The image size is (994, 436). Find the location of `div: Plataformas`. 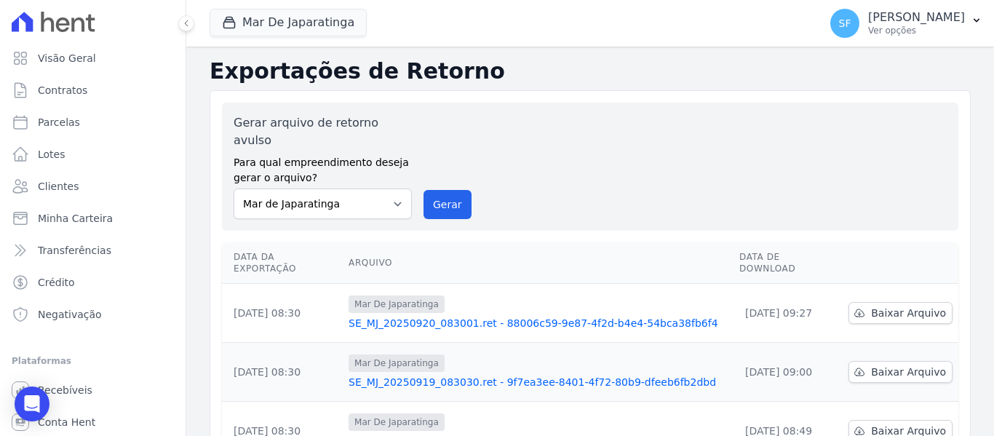

div: Plataformas is located at coordinates (92, 361).